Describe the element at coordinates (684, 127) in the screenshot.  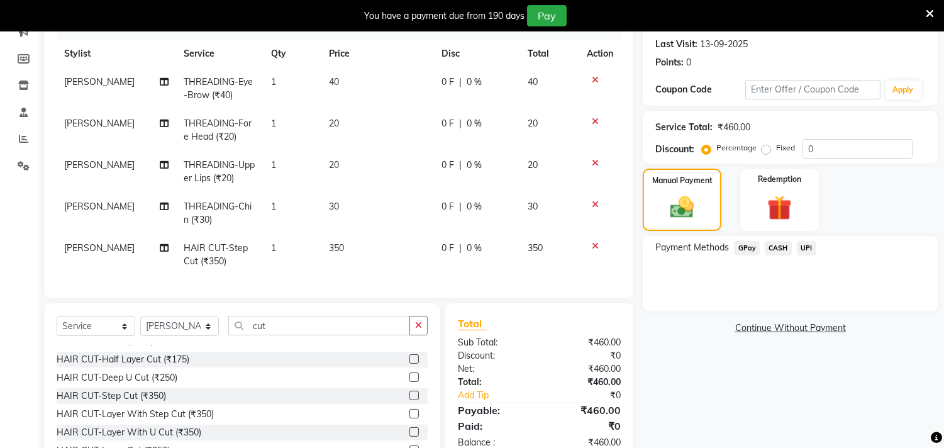
I see `div: Service Total:` at that location.